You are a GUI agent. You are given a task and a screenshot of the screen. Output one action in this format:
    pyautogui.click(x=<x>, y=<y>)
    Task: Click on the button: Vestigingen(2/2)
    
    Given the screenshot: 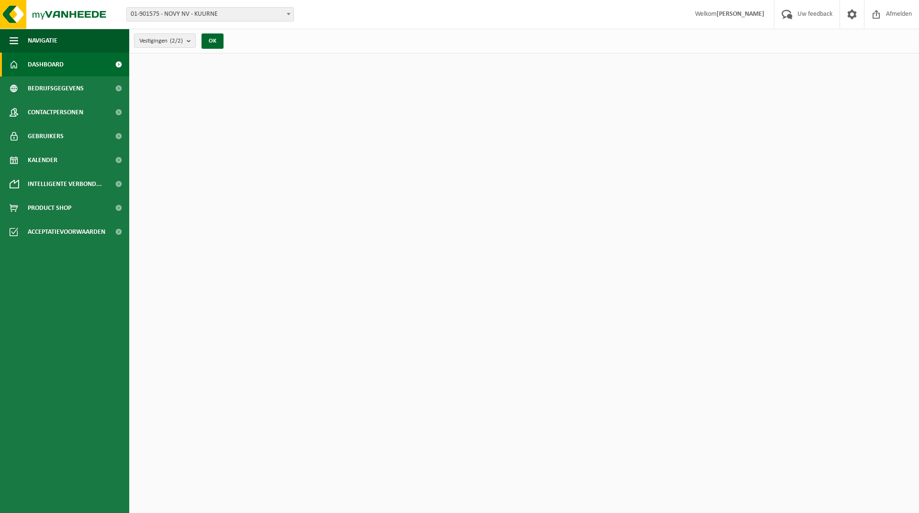 What is the action you would take?
    pyautogui.click(x=165, y=41)
    